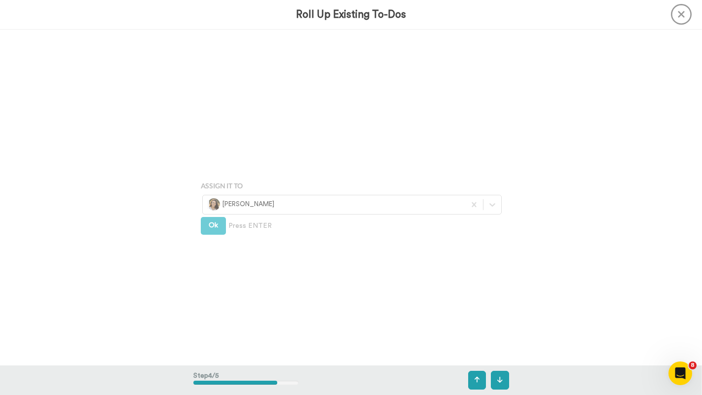  What do you see at coordinates (692, 365) in the screenshot?
I see `span: 8` at bounding box center [692, 365].